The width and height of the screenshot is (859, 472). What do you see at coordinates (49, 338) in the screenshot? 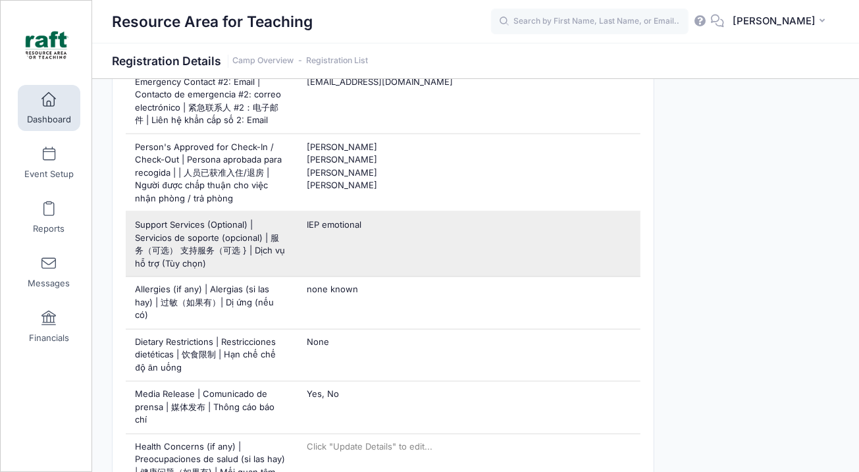
I see `span: Financials` at bounding box center [49, 338].